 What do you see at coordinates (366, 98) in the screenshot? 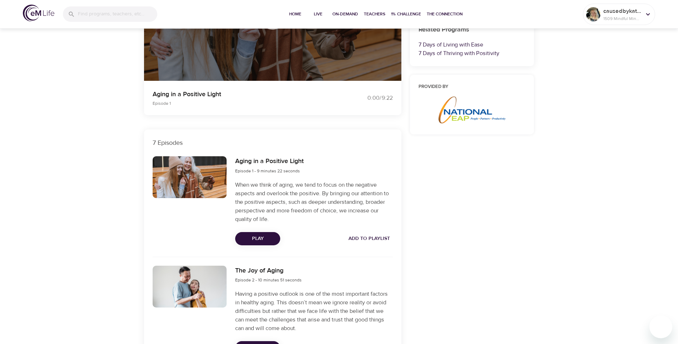
I see `div: 0:00 / 9:22` at bounding box center [366, 98].